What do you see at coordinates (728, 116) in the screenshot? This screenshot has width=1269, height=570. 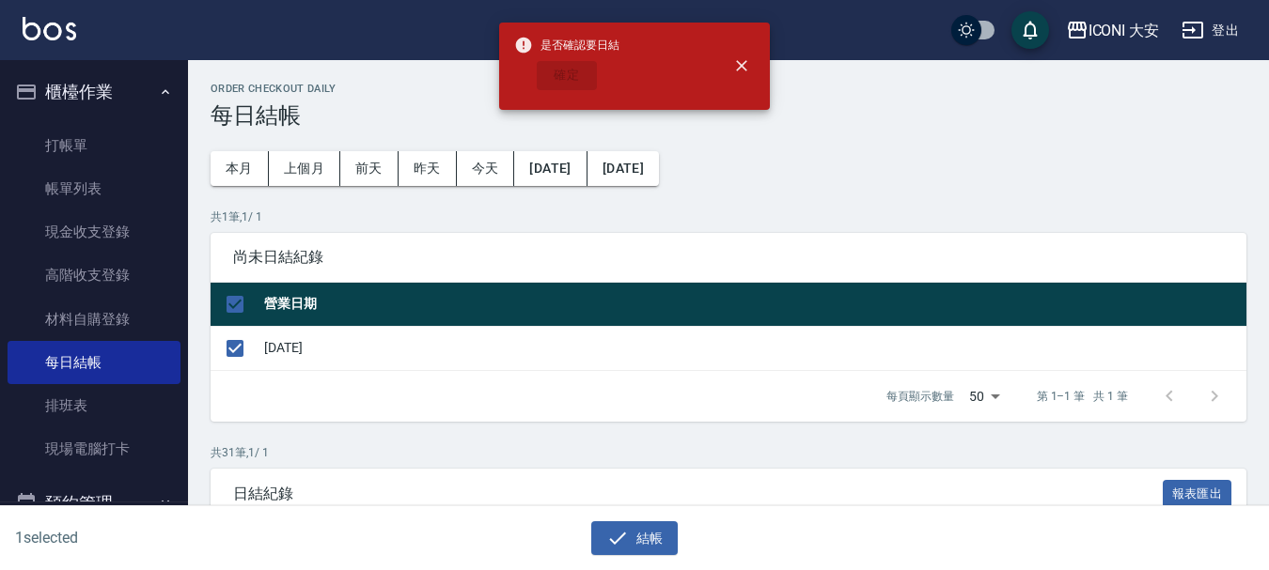 I see `h3: 每日結帳` at bounding box center [728, 116].